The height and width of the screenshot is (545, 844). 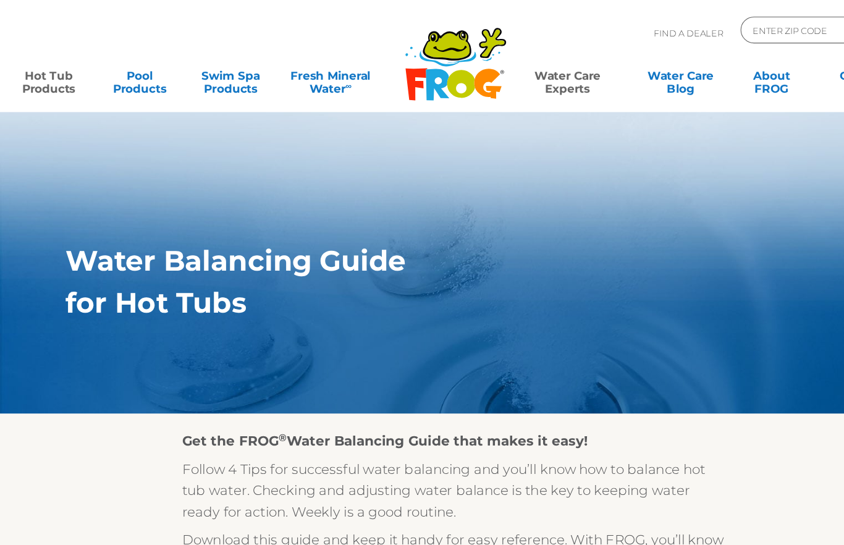 What do you see at coordinates (630, 70) in the screenshot?
I see `a: Water CareBlog` at bounding box center [630, 70].